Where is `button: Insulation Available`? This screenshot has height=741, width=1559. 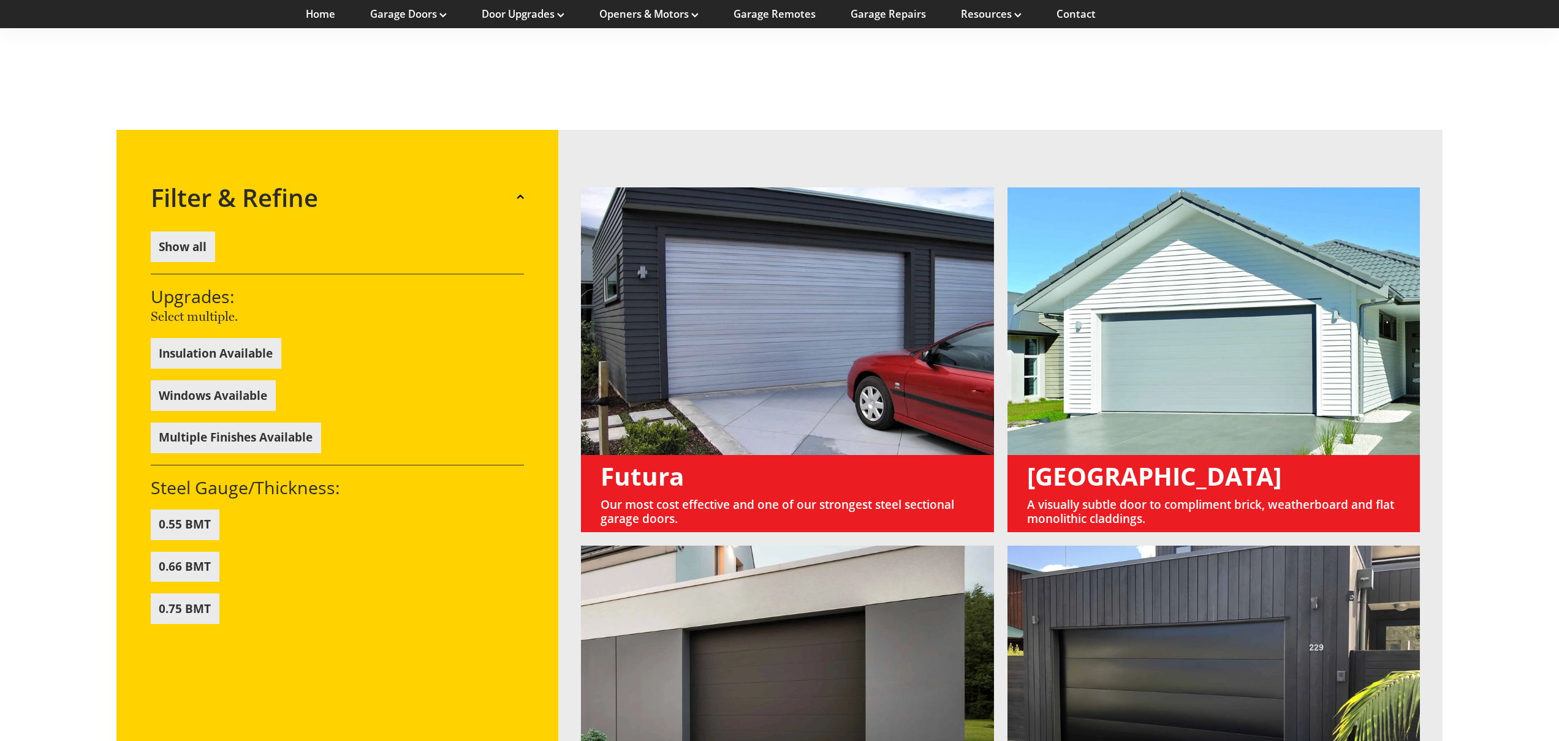 button: Insulation Available is located at coordinates (216, 354).